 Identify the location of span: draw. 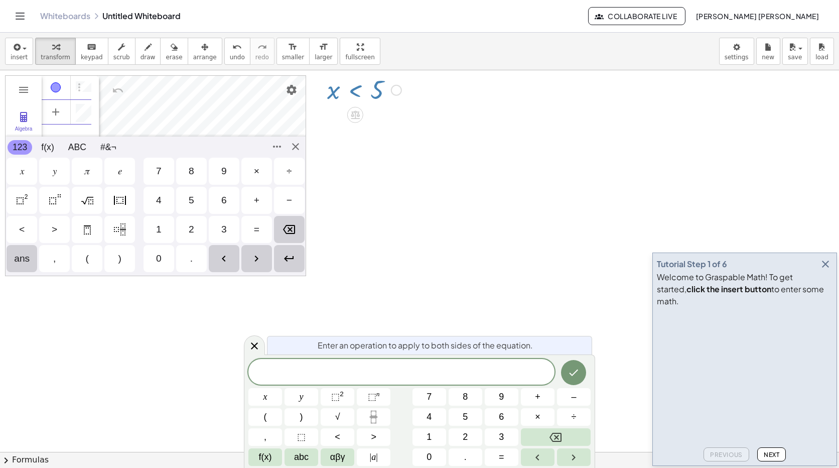
(148, 57).